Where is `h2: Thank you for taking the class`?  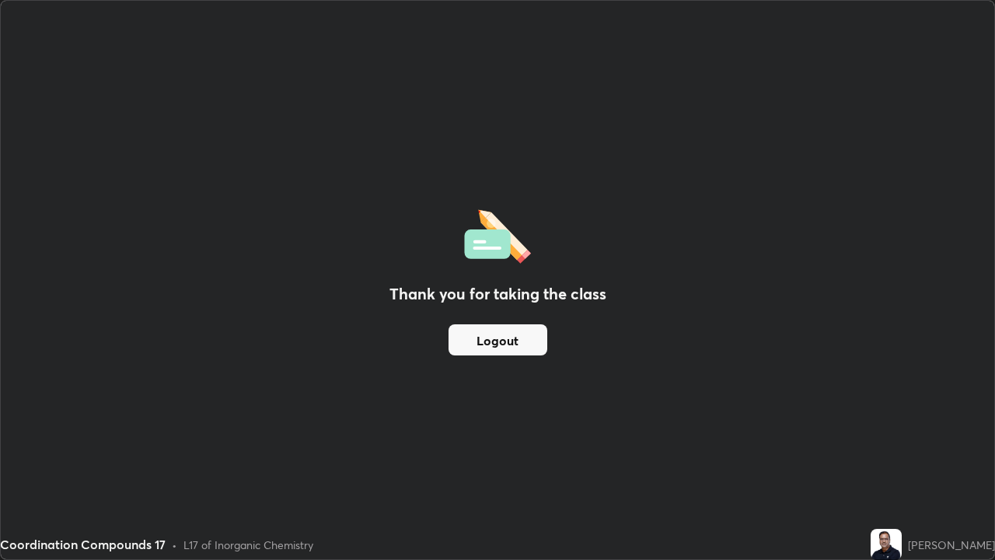 h2: Thank you for taking the class is located at coordinates (497, 294).